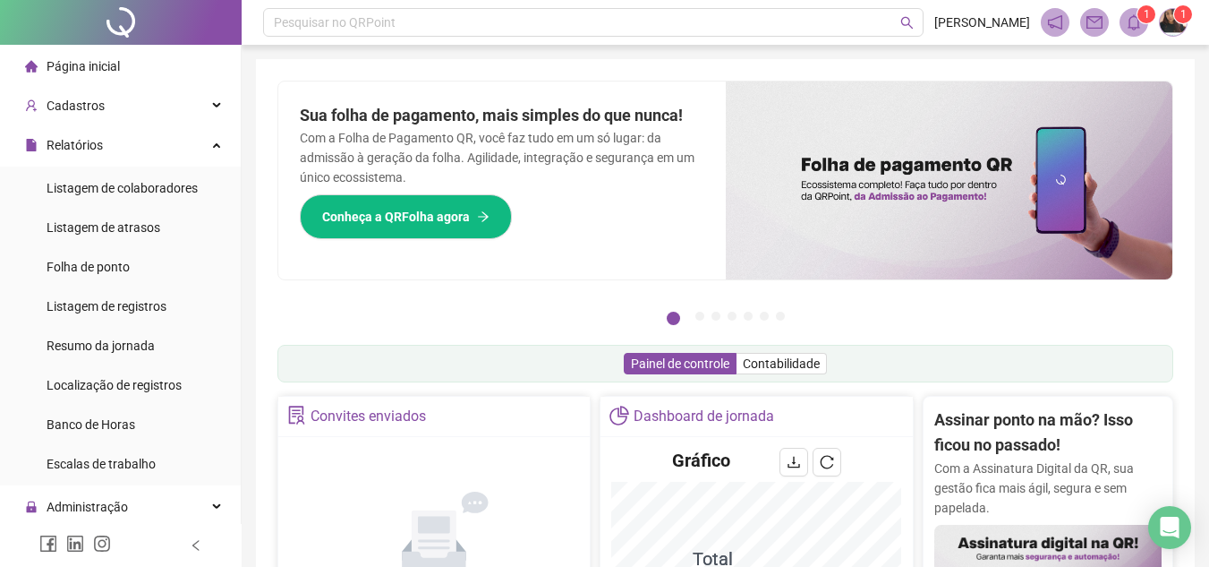 The image size is (1209, 567). Describe the element at coordinates (907, 22) in the screenshot. I see `span: search` at that location.